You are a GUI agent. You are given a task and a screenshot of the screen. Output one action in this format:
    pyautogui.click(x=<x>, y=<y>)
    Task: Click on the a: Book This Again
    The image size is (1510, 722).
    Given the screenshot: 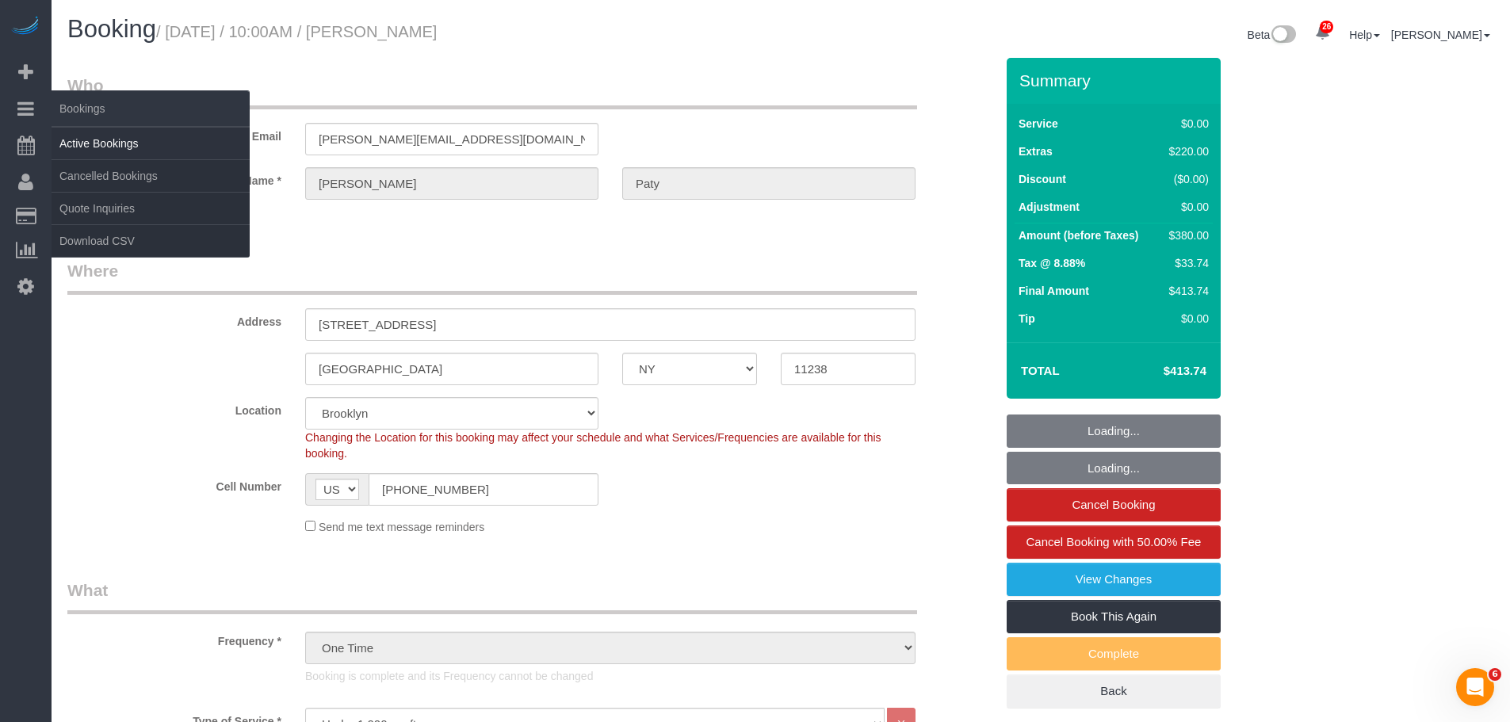 What is the action you would take?
    pyautogui.click(x=1113, y=617)
    